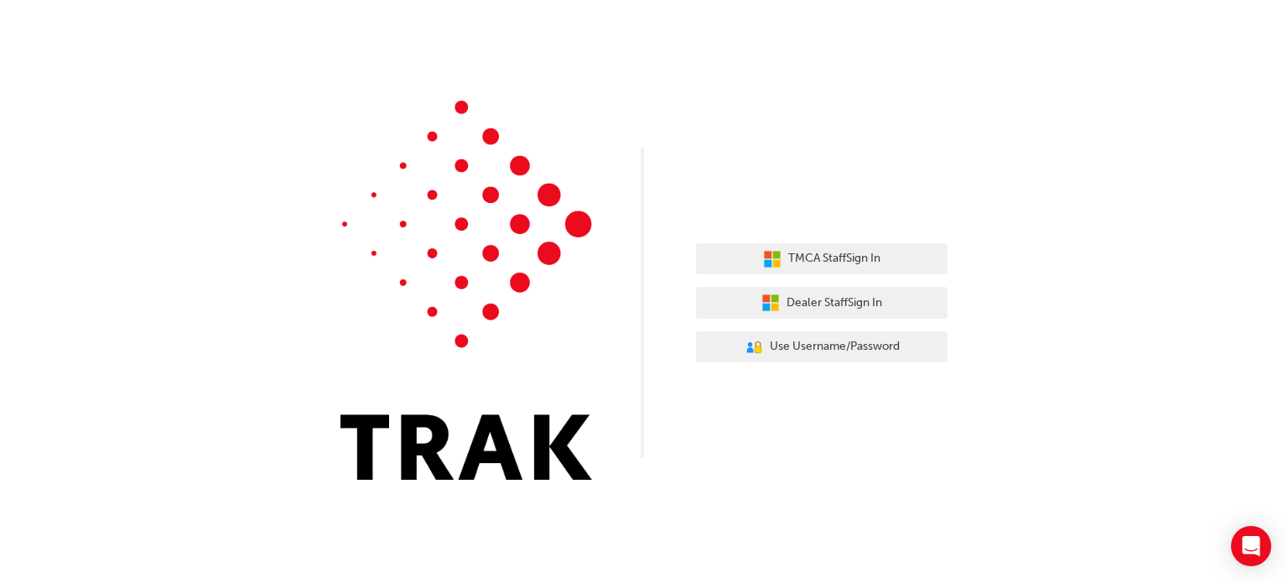 This screenshot has width=1288, height=583. Describe the element at coordinates (834, 346) in the screenshot. I see `span: Use Username/Password` at that location.